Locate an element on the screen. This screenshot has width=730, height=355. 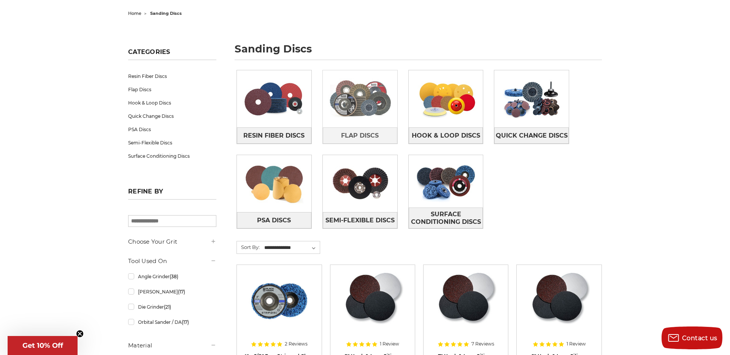
a: Orbital Sander / DA is located at coordinates (172, 322).